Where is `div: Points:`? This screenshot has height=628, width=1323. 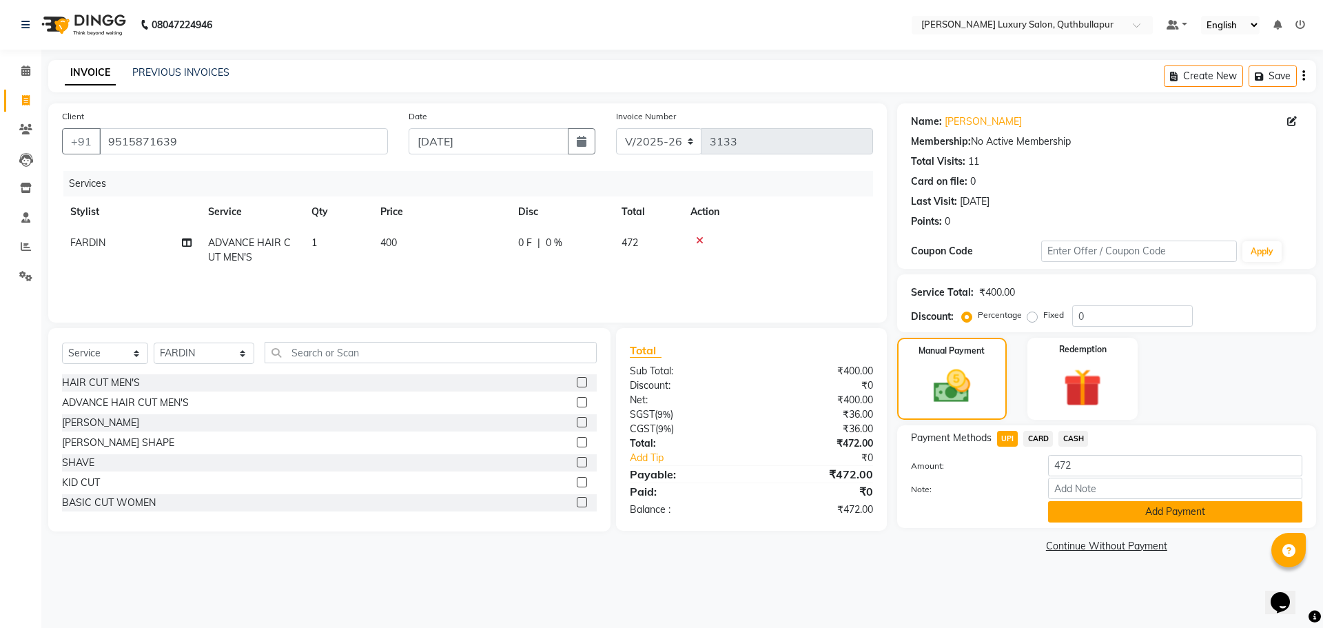 div: Points: is located at coordinates (926, 221).